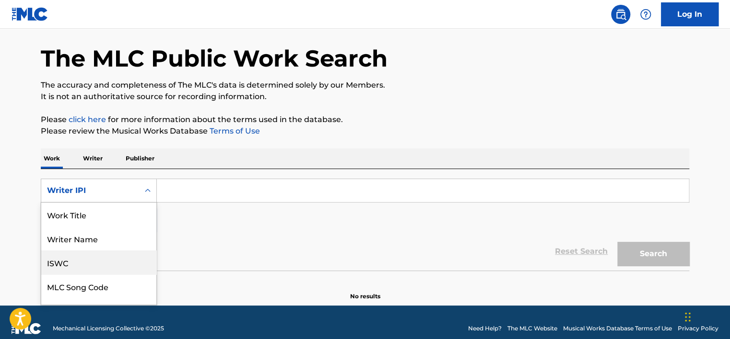 Image resolution: width=730 pixels, height=339 pixels. What do you see at coordinates (687, 317) in the screenshot?
I see `div: Drag` at bounding box center [687, 317].